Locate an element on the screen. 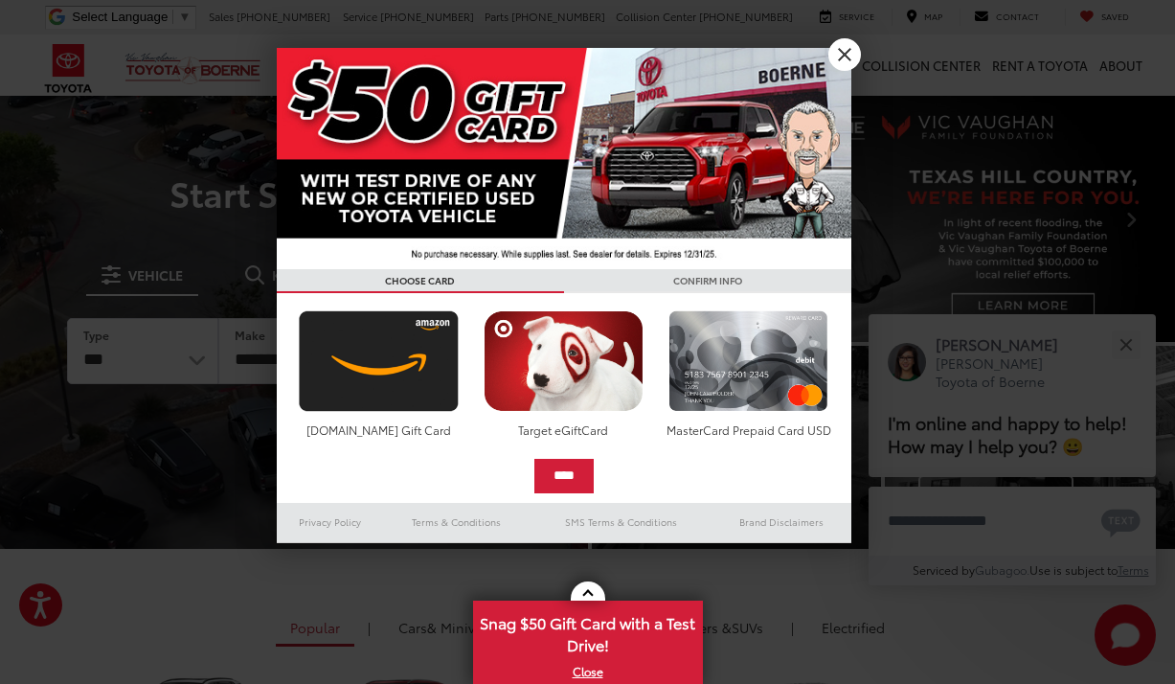  a: SMS Terms & Conditions is located at coordinates (621, 522).